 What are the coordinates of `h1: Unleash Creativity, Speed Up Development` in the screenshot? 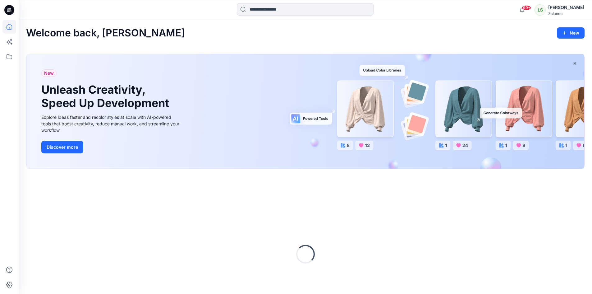 It's located at (107, 96).